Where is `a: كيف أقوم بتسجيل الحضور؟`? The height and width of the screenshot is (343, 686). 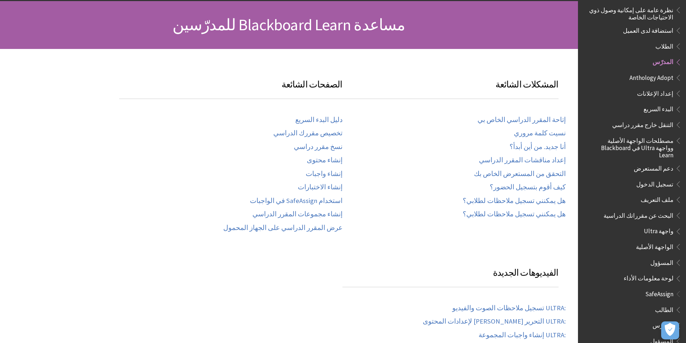 a: كيف أقوم بتسجيل الحضور؟ is located at coordinates (528, 187).